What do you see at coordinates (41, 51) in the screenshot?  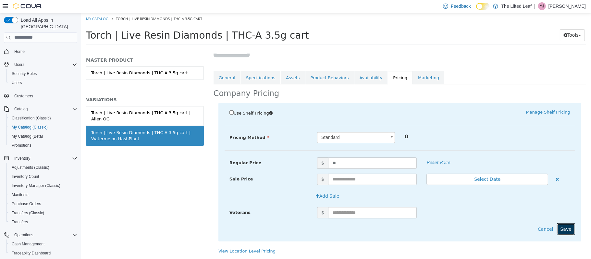 I see `button: Home` at bounding box center [41, 51].